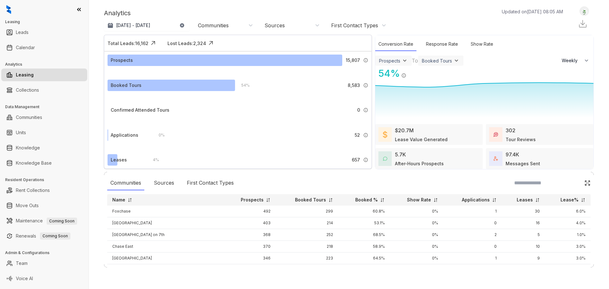 The height and width of the screenshot is (289, 609). Describe the element at coordinates (44, 48) in the screenshot. I see `li: Calendar` at that location.